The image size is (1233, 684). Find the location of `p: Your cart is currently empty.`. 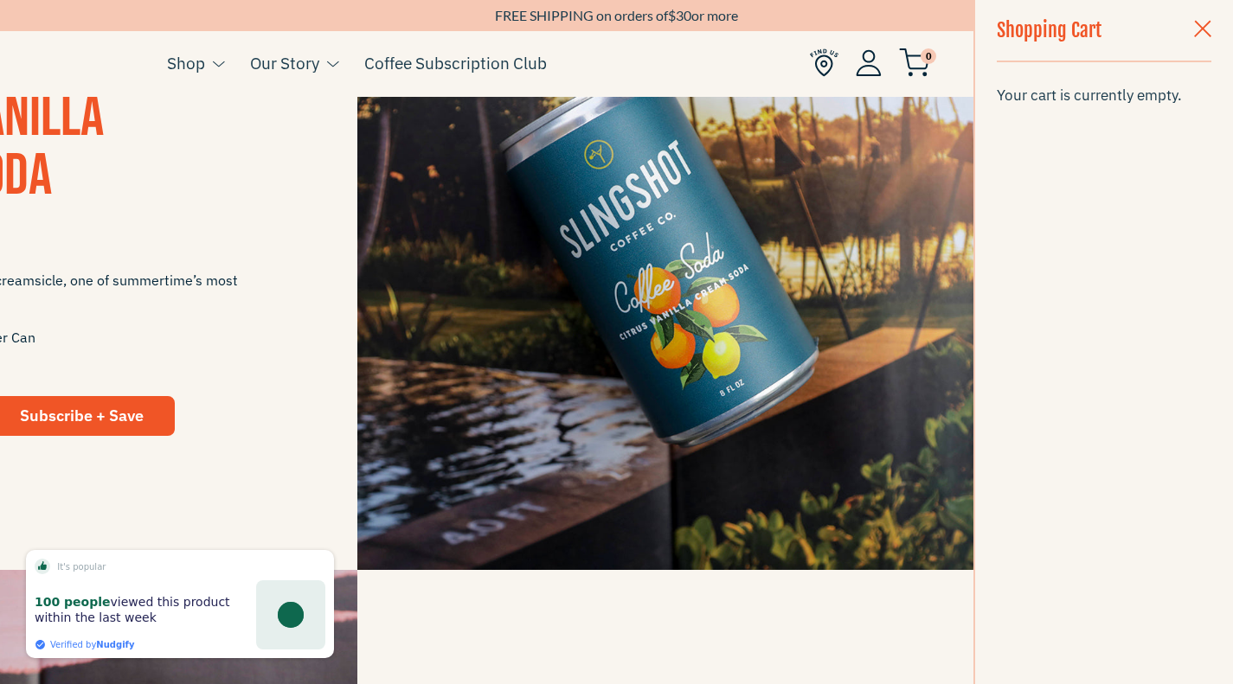

p: Your cart is currently empty. is located at coordinates (1104, 95).